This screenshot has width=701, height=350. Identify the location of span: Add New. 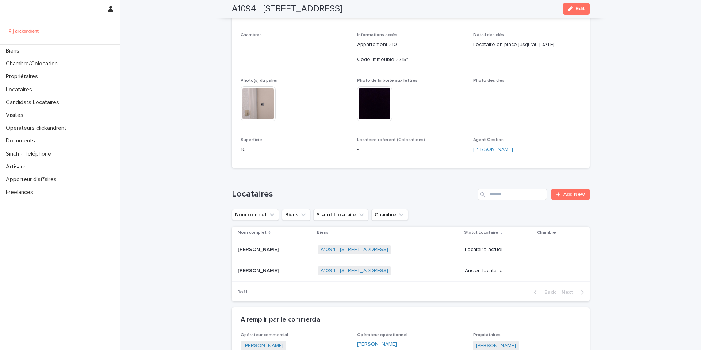
(574, 194).